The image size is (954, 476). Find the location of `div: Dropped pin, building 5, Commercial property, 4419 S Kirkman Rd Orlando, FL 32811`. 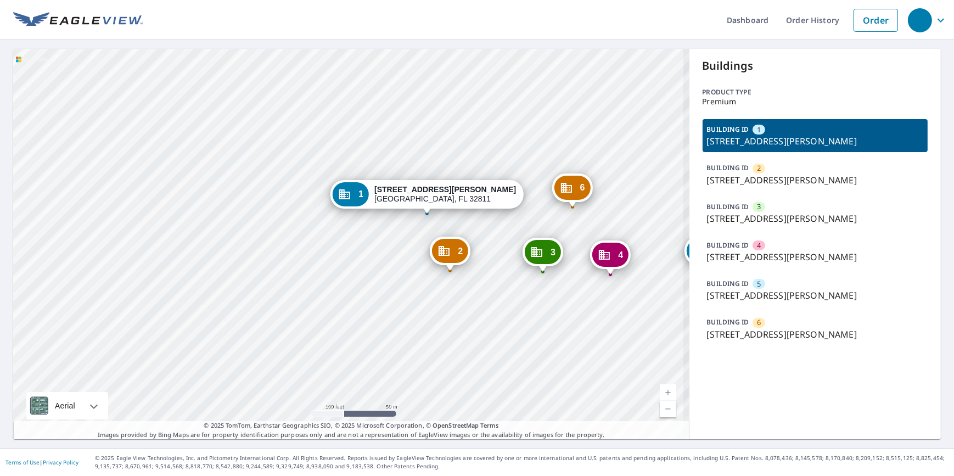

div: Dropped pin, building 5, Commercial property, 4419 S Kirkman Rd Orlando, FL 32811 is located at coordinates (704, 253).